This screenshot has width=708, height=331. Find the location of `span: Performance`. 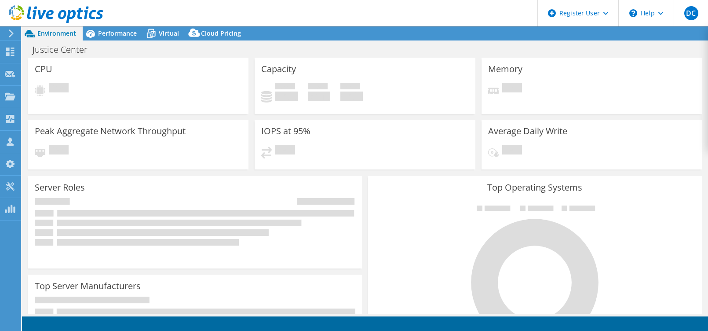

span: Performance is located at coordinates (117, 33).